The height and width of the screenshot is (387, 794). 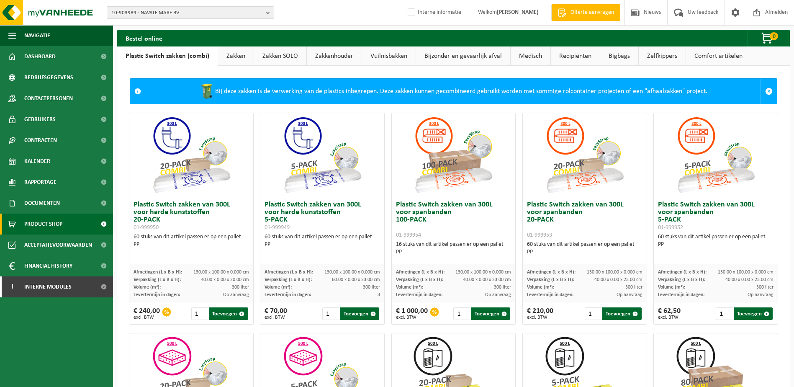 I want to click on span: 01-999949, so click(x=277, y=227).